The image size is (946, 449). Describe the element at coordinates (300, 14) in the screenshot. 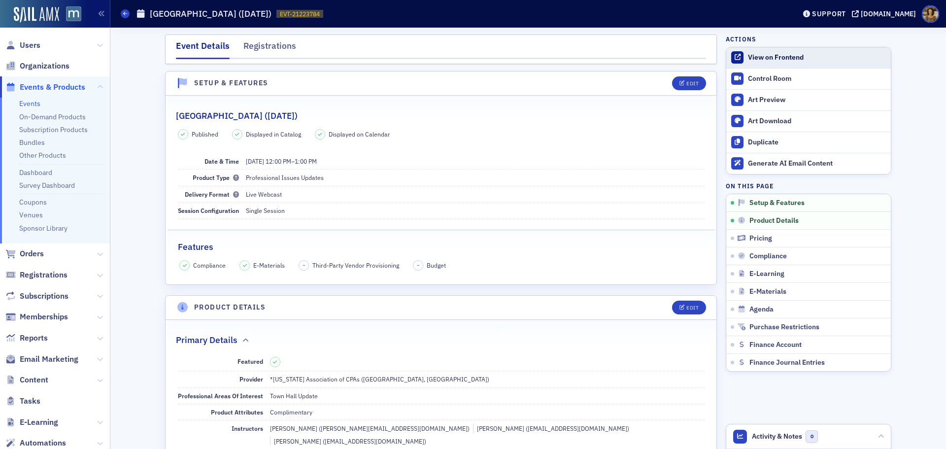

I see `span: EVT-21223784` at that location.